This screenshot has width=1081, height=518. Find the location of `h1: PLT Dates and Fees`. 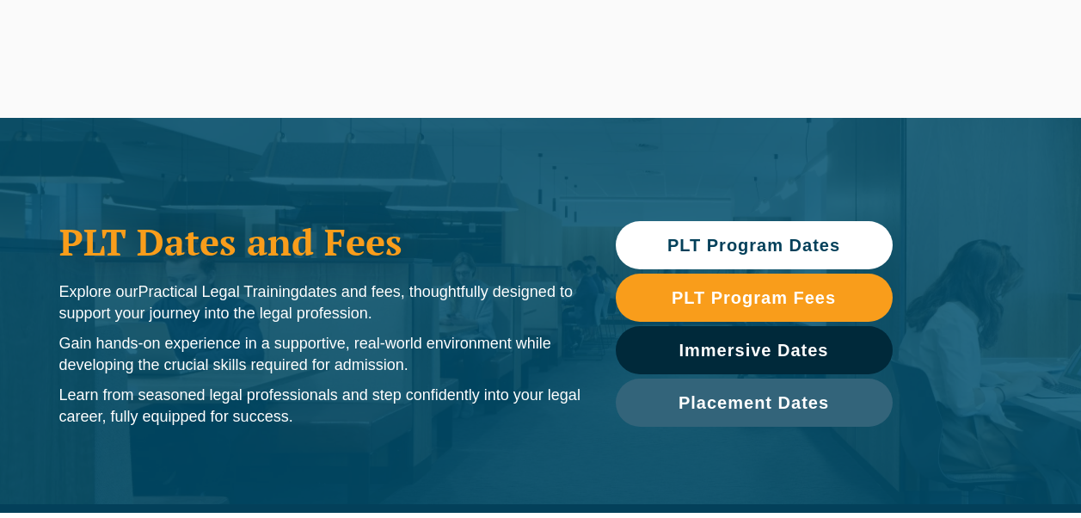

h1: PLT Dates and Fees is located at coordinates (320, 242).